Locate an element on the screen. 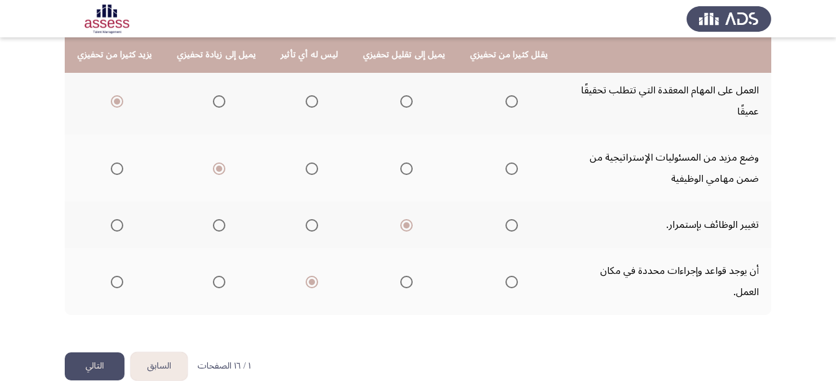  th: يميل إلى تقليل تحفيزي is located at coordinates (404, 55).